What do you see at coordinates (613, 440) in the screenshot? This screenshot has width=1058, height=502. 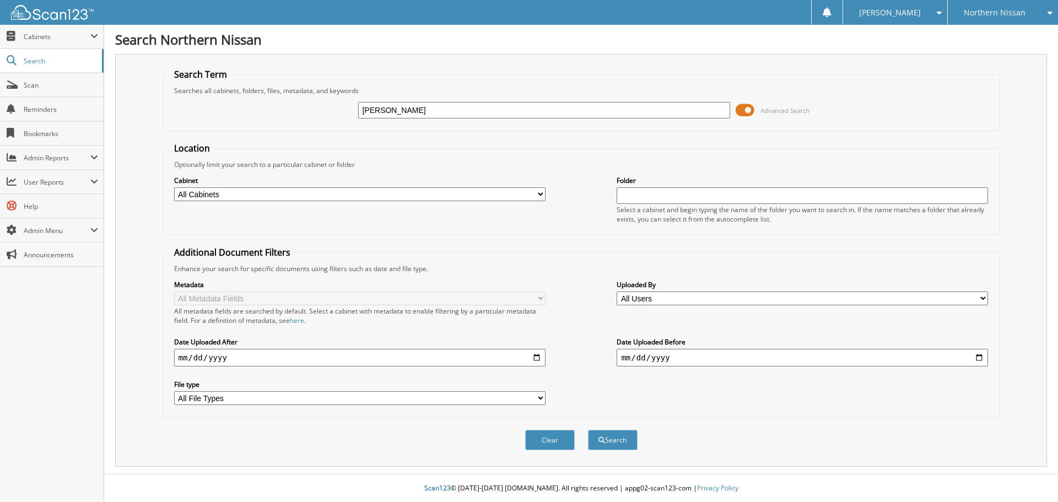 I see `button: Search` at bounding box center [613, 440].